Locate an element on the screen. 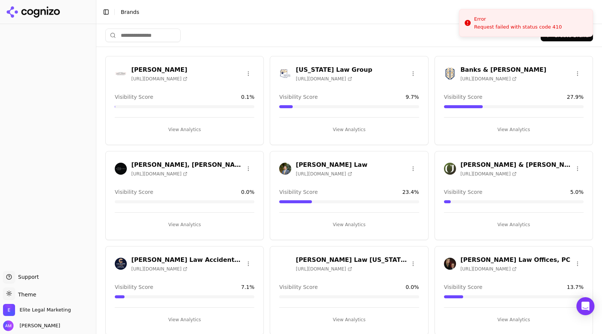  img: Cohen & Jaffe is located at coordinates (450, 169).